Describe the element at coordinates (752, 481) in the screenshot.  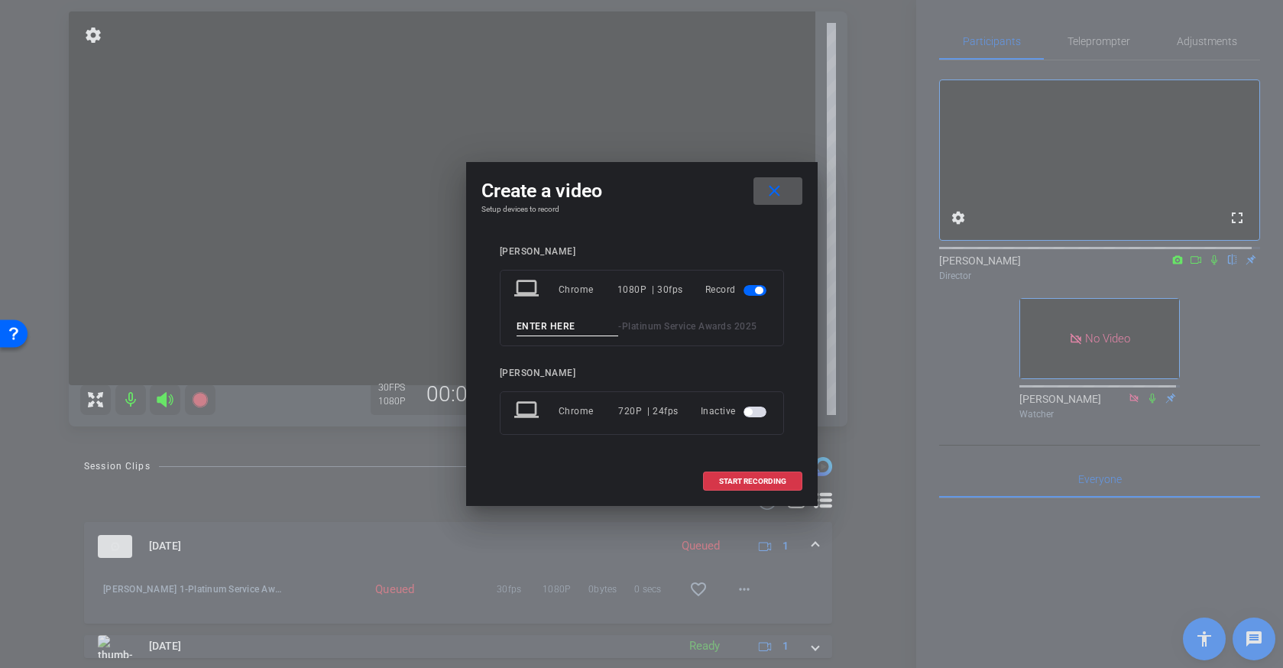
I see `span: START RECORDING` at that location.